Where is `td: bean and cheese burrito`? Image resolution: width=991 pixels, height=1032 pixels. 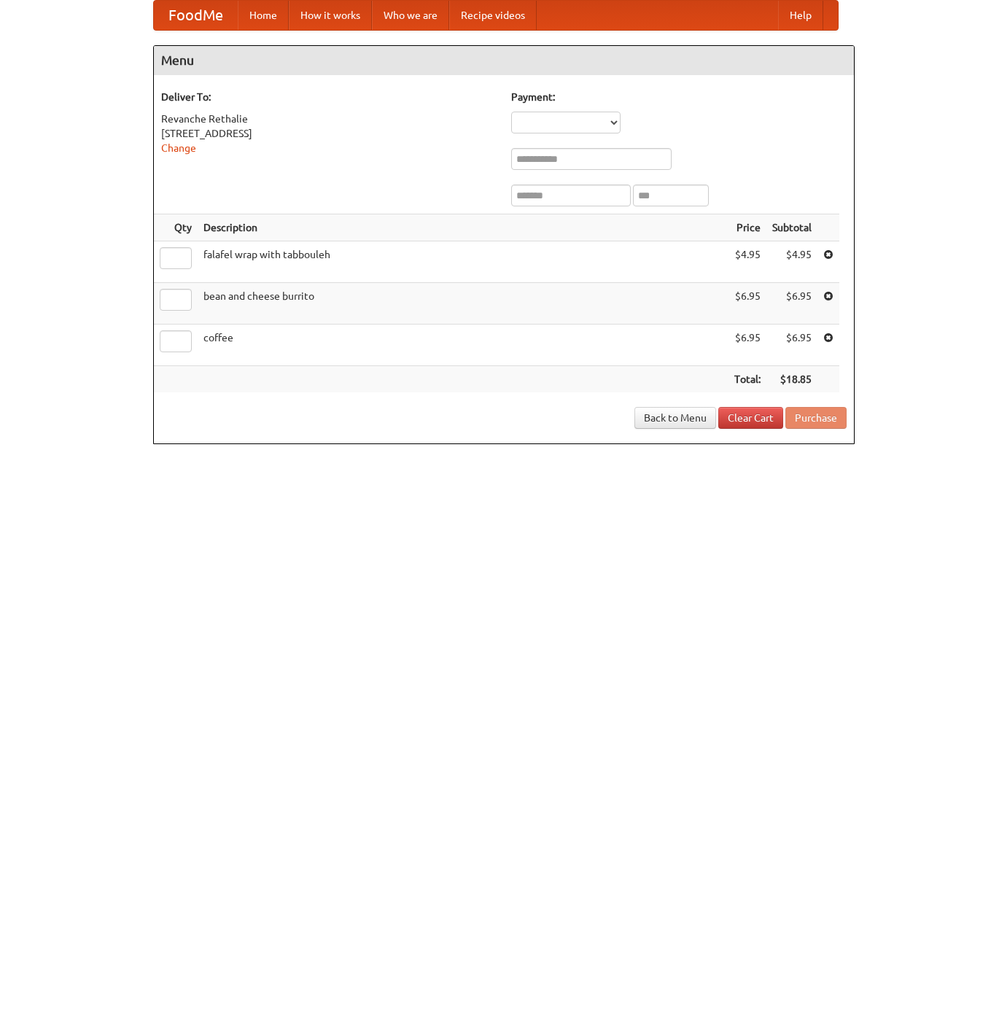 td: bean and cheese burrito is located at coordinates (463, 303).